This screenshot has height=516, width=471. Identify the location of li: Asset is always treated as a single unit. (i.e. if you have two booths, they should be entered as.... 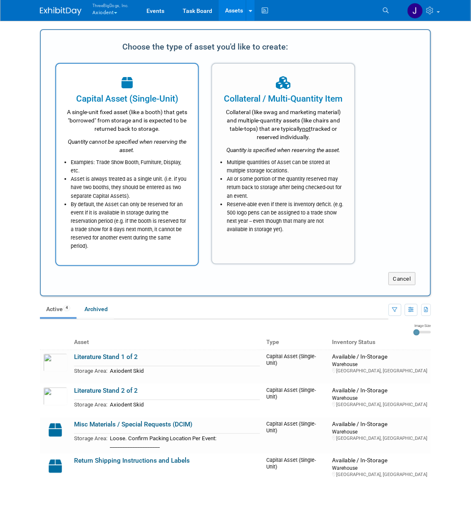
(129, 187).